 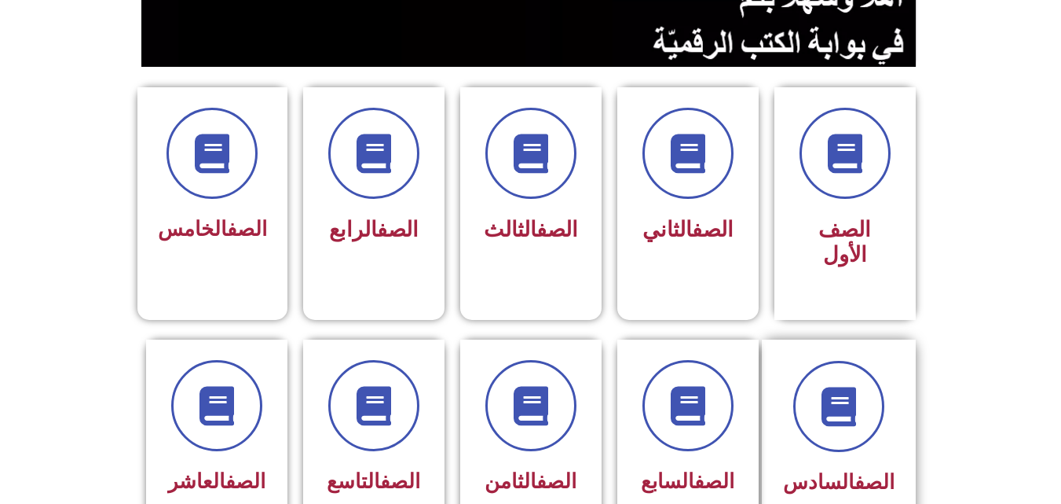 What do you see at coordinates (217, 481) in the screenshot?
I see `span: العاشر` at bounding box center [217, 481].